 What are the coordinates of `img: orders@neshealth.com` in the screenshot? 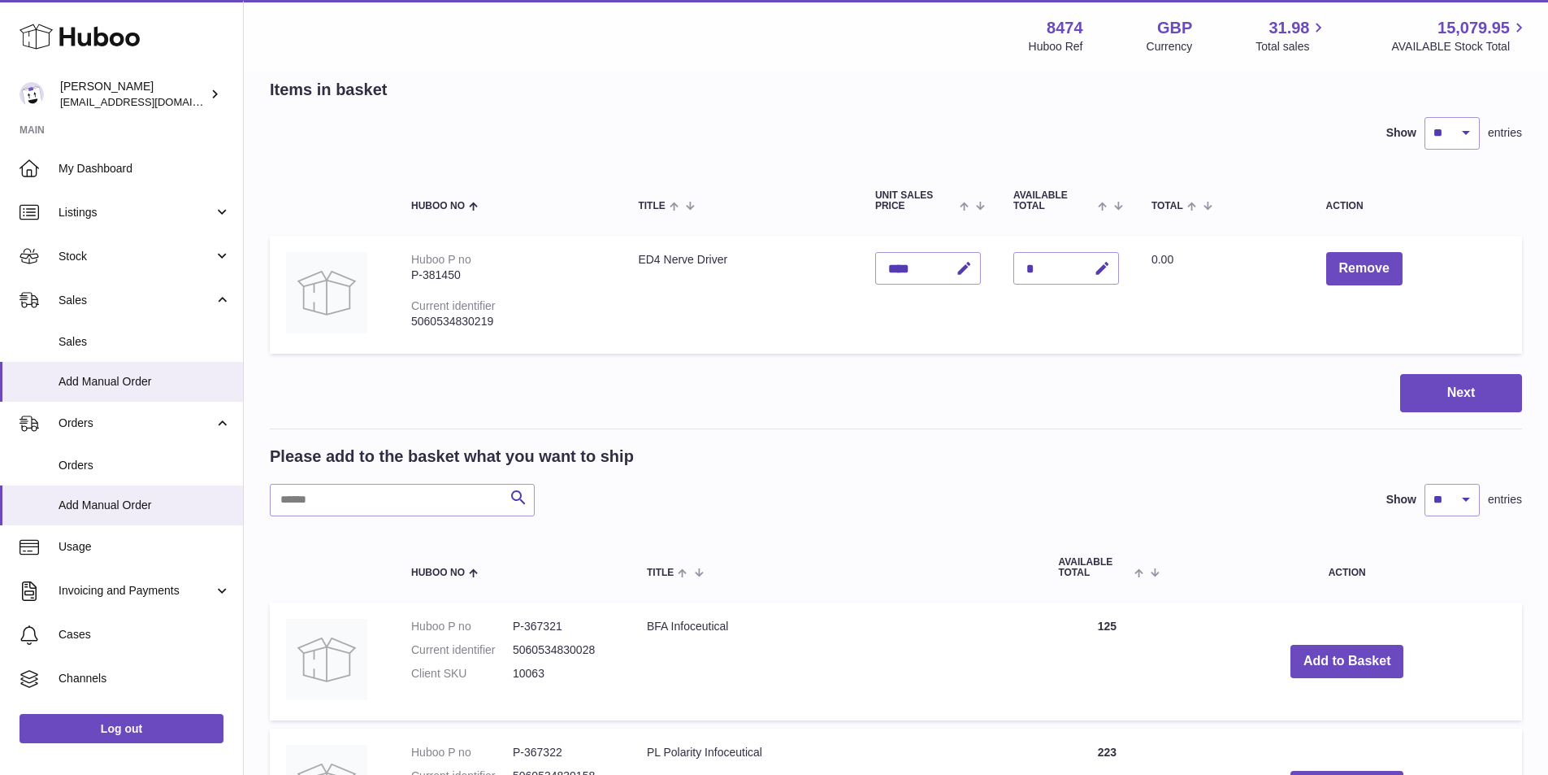 It's located at (32, 94).